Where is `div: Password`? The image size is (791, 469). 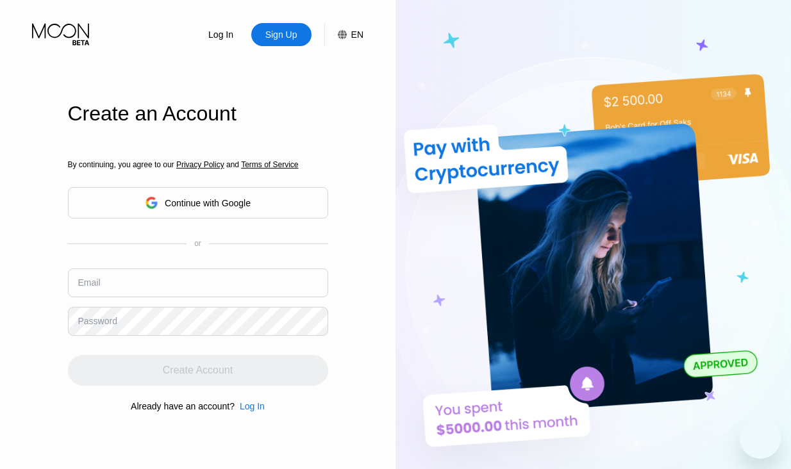
div: Password is located at coordinates (97, 321).